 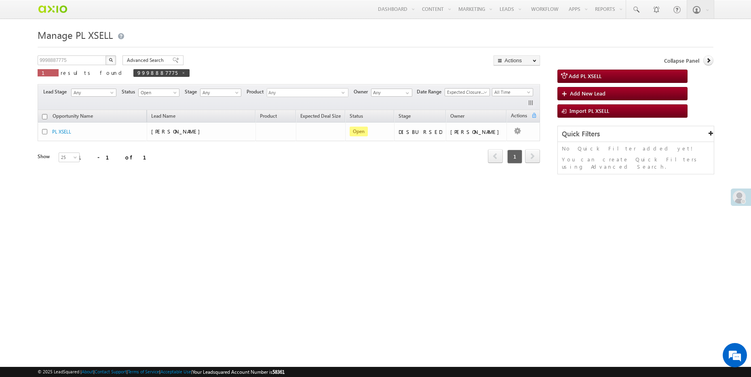 What do you see at coordinates (636, 148) in the screenshot?
I see `p: No Quick Filter added yet!` at bounding box center [636, 148].